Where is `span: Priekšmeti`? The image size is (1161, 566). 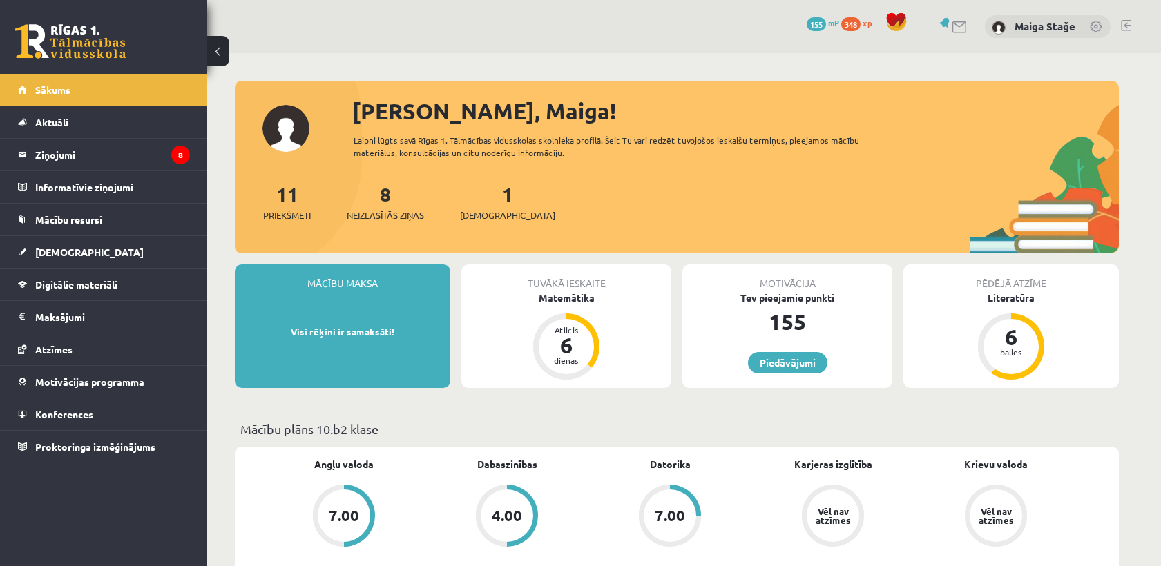 span: Priekšmeti is located at coordinates (287, 216).